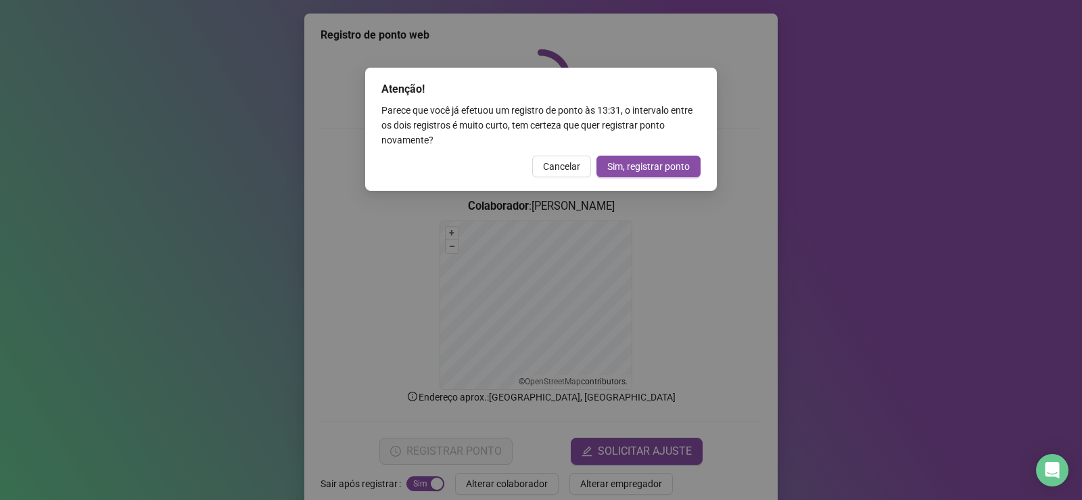 Image resolution: width=1082 pixels, height=500 pixels. What do you see at coordinates (541, 89) in the screenshot?
I see `div: Atenção!` at bounding box center [541, 89].